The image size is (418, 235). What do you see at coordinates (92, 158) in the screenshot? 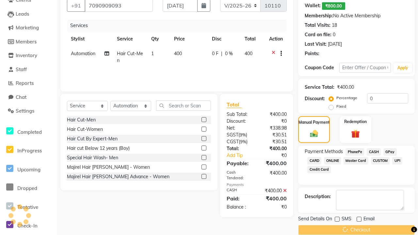
I see `div: Special Hair Wash- Men` at bounding box center [92, 158].